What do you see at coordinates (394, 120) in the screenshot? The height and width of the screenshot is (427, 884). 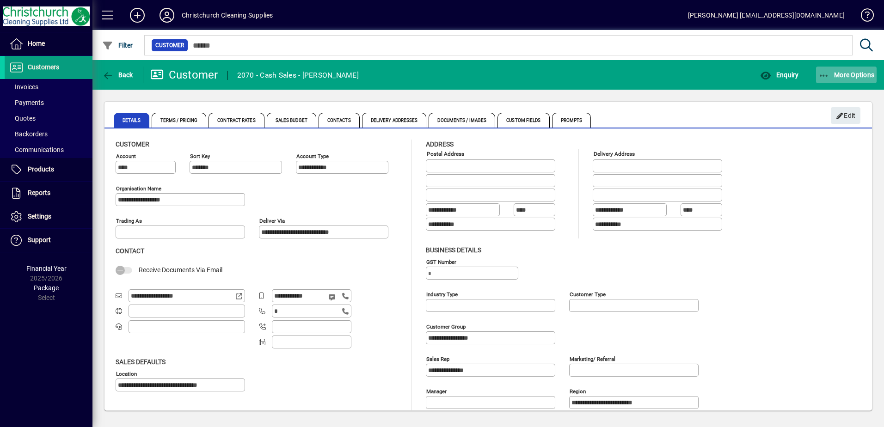 I see `span: Delivery Addresses` at bounding box center [394, 120].